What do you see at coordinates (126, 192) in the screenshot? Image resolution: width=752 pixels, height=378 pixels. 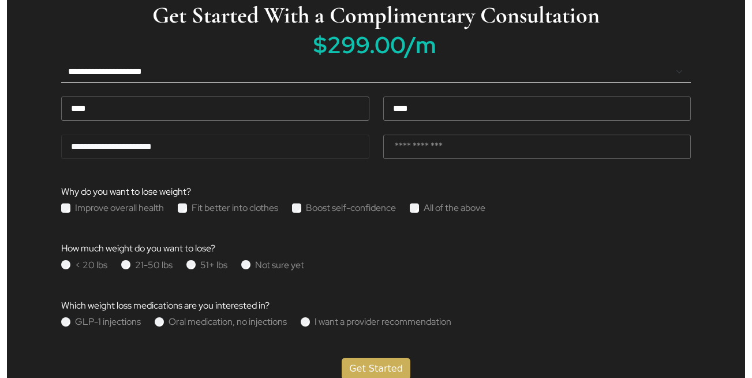 I see `label: Why do you want to lose weight?` at bounding box center [126, 192].